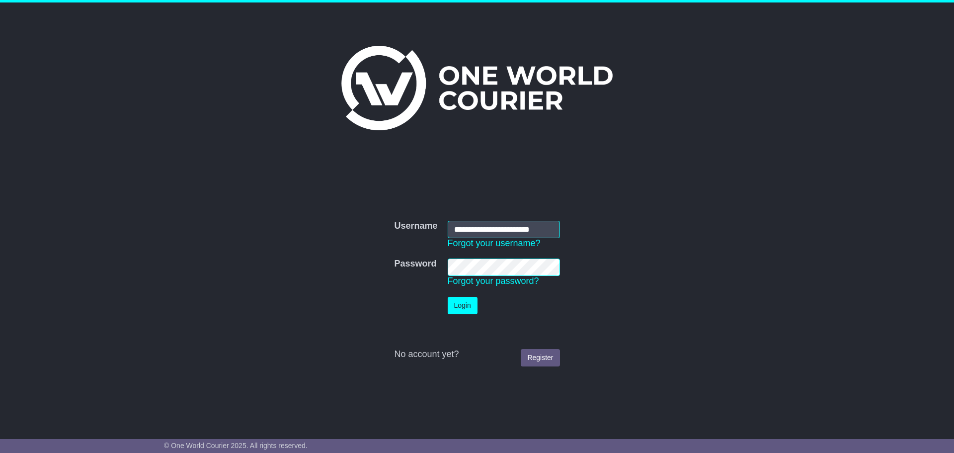 The image size is (954, 453). Describe the element at coordinates (540, 357) in the screenshot. I see `a: Register` at that location.